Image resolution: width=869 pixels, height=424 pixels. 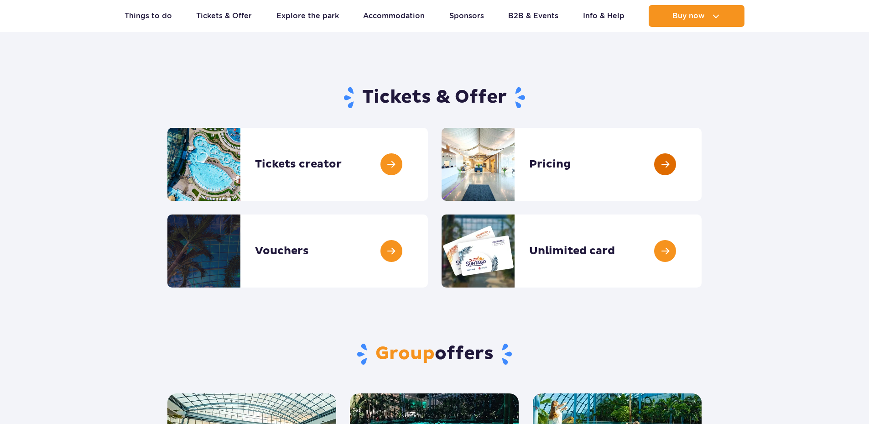 I want to click on h1: Tickets & Offer, so click(x=434, y=98).